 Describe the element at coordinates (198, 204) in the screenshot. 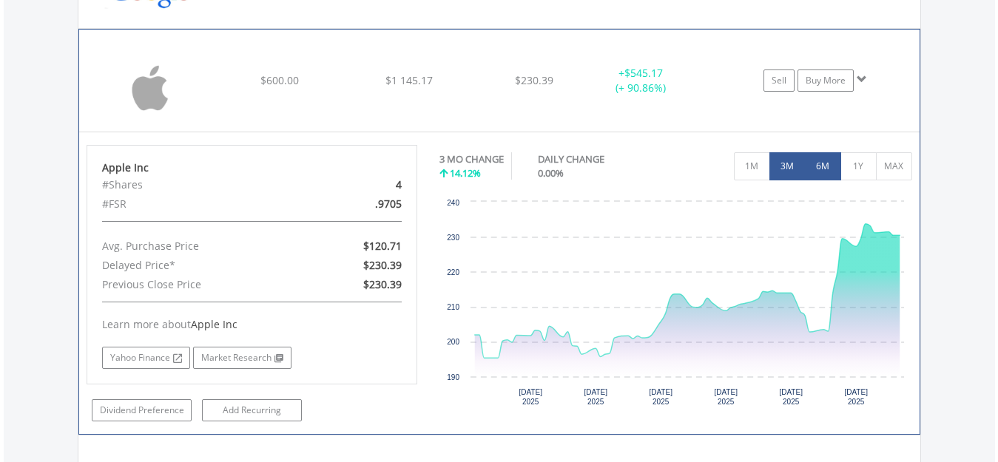

I see `div: #FSR` at that location.